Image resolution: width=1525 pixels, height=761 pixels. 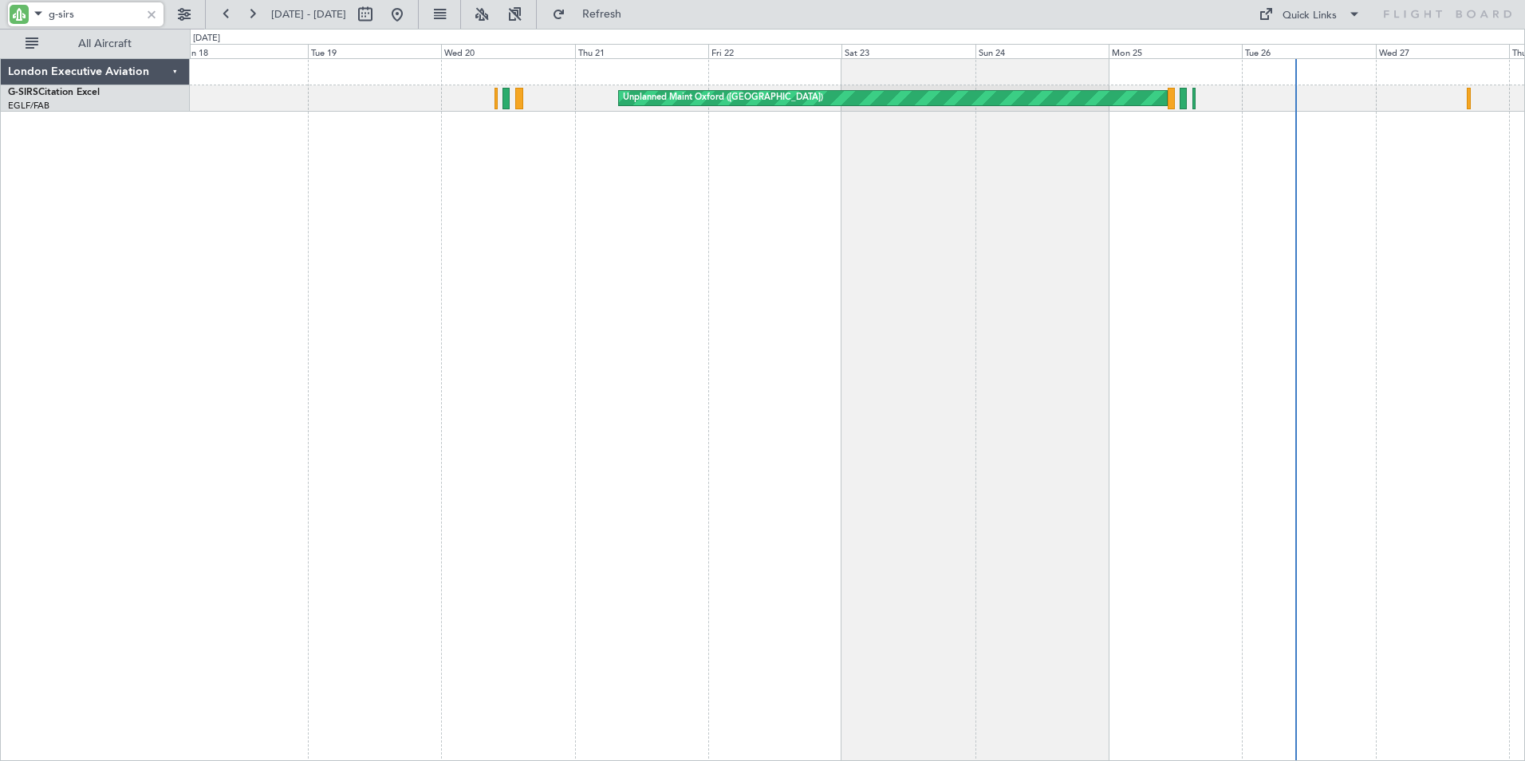 I want to click on div: Quick Links, so click(x=1310, y=16).